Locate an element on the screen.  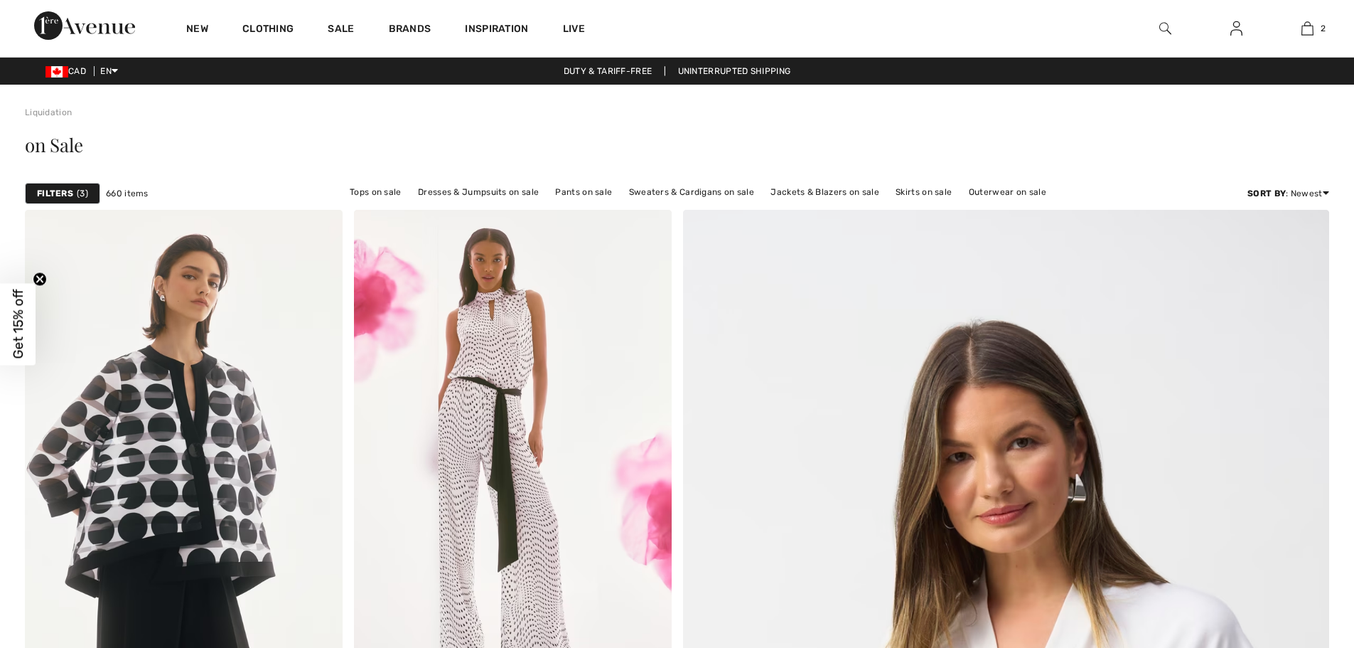
span: 2 is located at coordinates (1323, 28).